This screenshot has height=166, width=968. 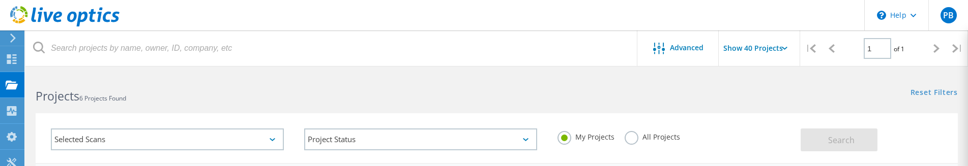 What do you see at coordinates (934, 93) in the screenshot?
I see `a: Reset Filters` at bounding box center [934, 93].